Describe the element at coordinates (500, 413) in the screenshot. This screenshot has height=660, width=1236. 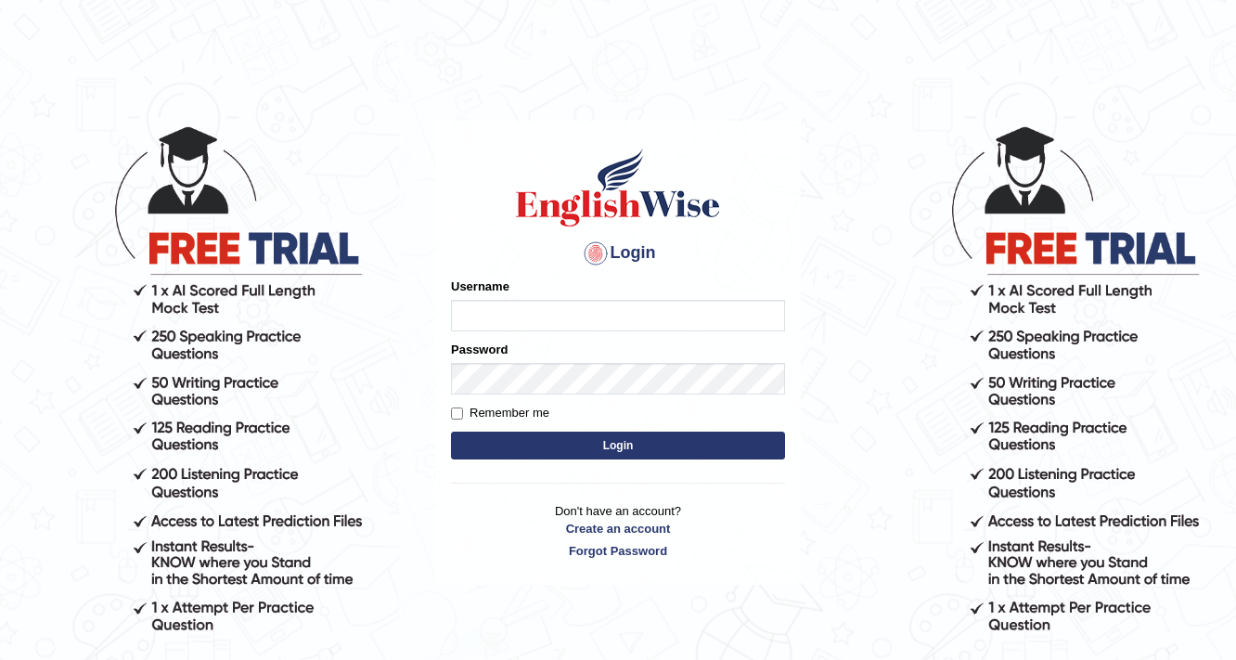
I see `label: Remember me` at that location.